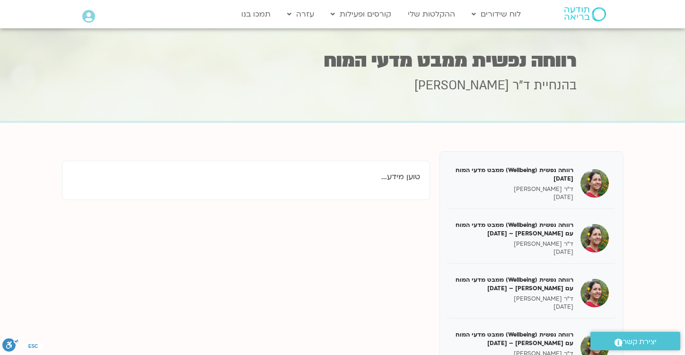 The height and width of the screenshot is (355, 685). I want to click on span: בהנחיית, so click(555, 86).